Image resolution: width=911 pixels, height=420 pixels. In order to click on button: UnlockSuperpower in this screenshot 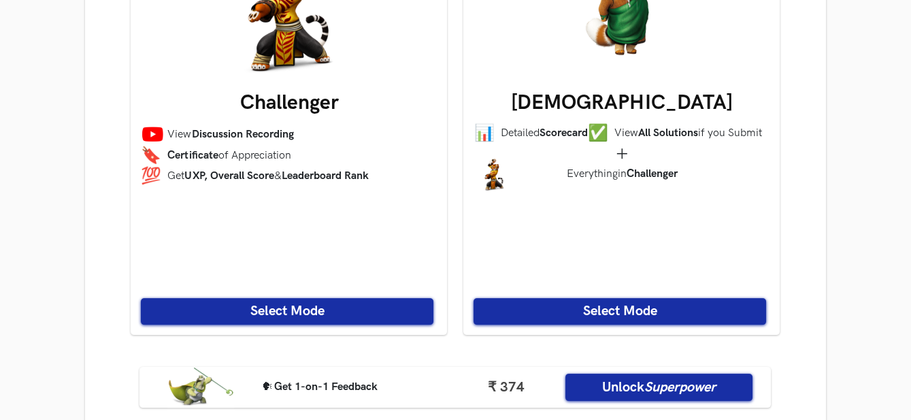, I will do `click(659, 387)`.